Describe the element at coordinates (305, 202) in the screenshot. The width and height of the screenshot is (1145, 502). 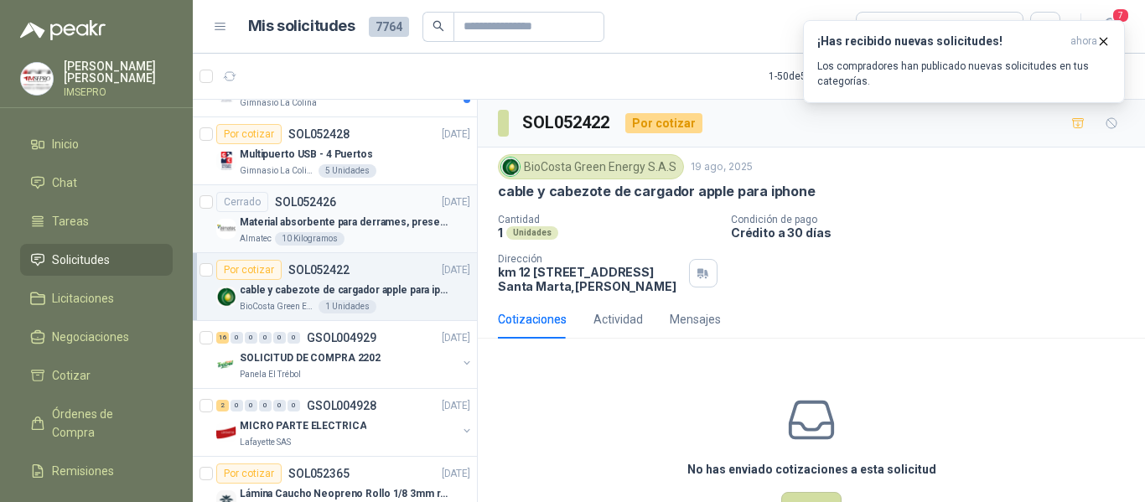
I see `p: SOL052426` at that location.